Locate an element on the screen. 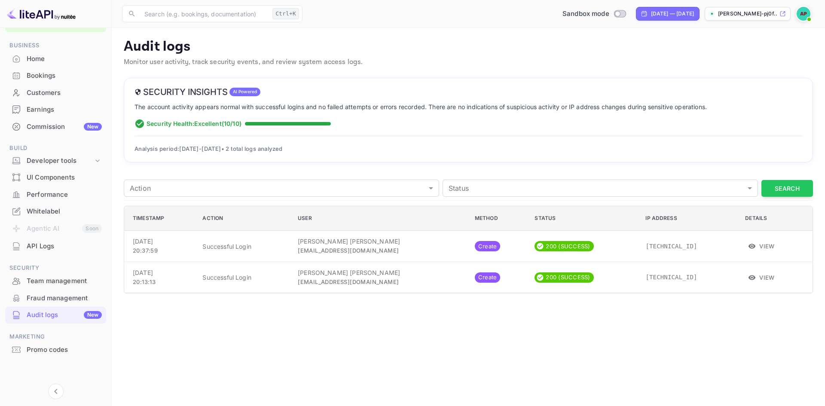 This screenshot has width=825, height=406. span: Security is located at coordinates (55, 268).